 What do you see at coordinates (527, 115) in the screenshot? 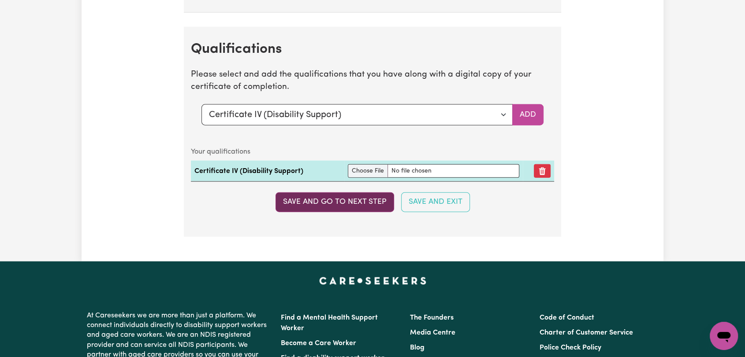
I see `button: Add selected qualification` at bounding box center [527, 115].